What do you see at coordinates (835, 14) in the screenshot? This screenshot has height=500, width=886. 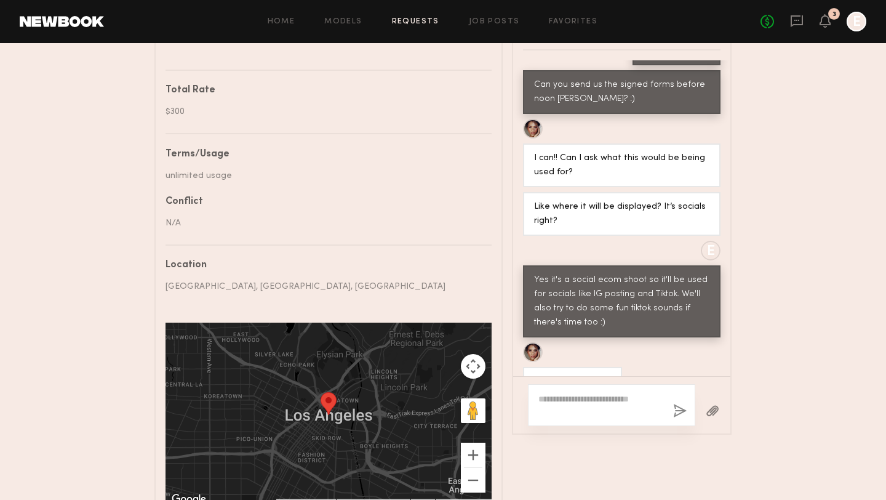 I see `div: 3` at bounding box center [835, 14].